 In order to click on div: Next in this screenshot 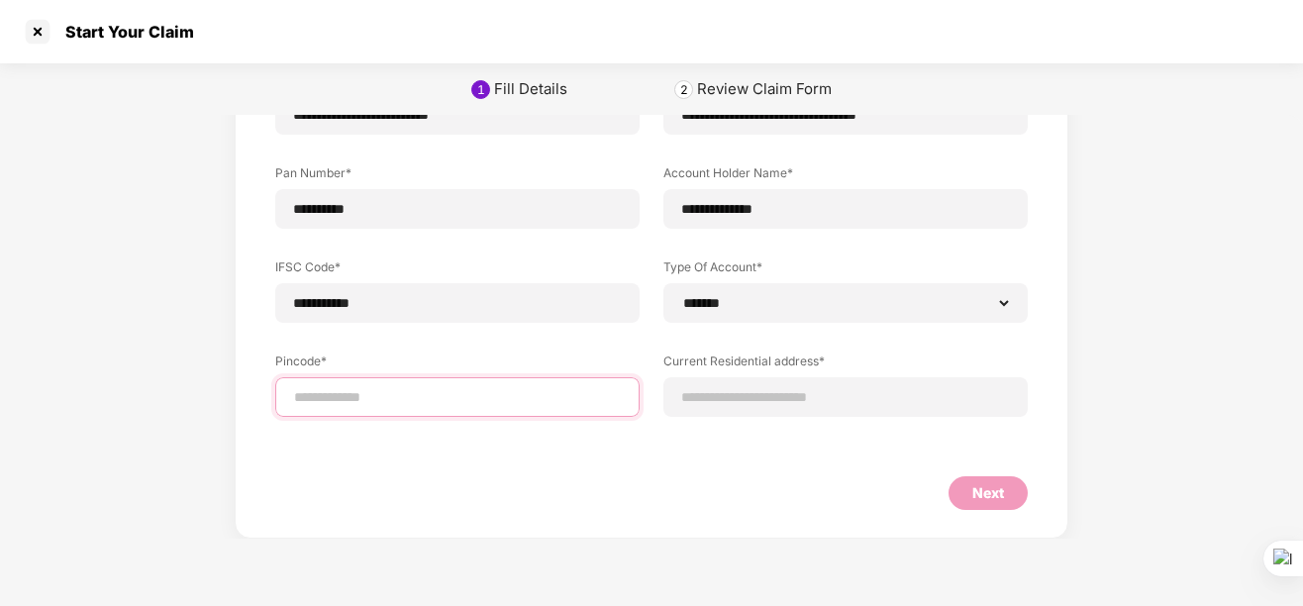, I will do `click(988, 493)`.